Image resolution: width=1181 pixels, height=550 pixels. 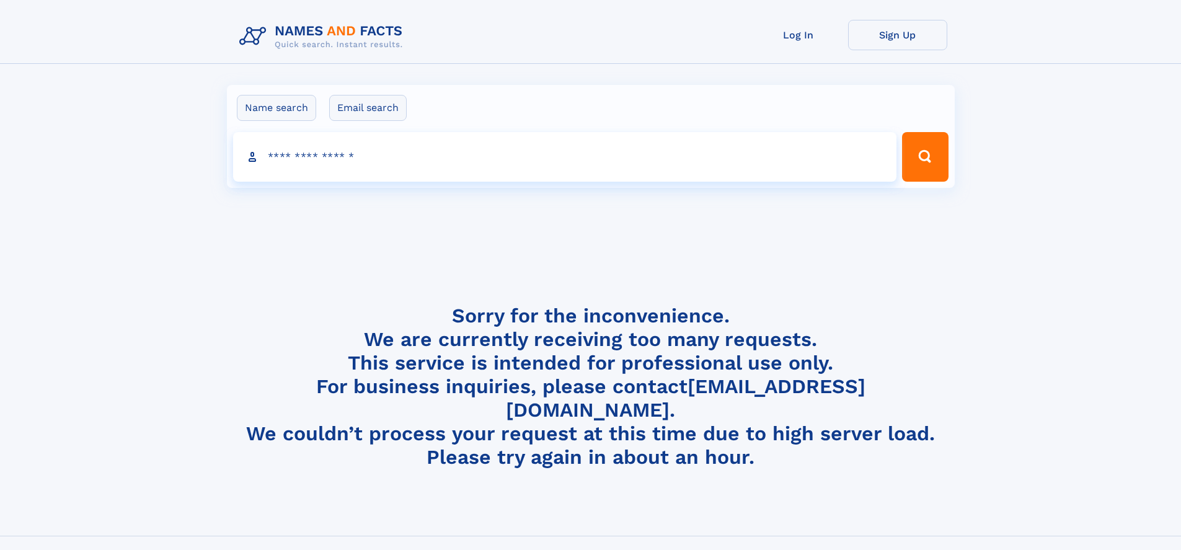 What do you see at coordinates (798, 35) in the screenshot?
I see `a: Log In` at bounding box center [798, 35].